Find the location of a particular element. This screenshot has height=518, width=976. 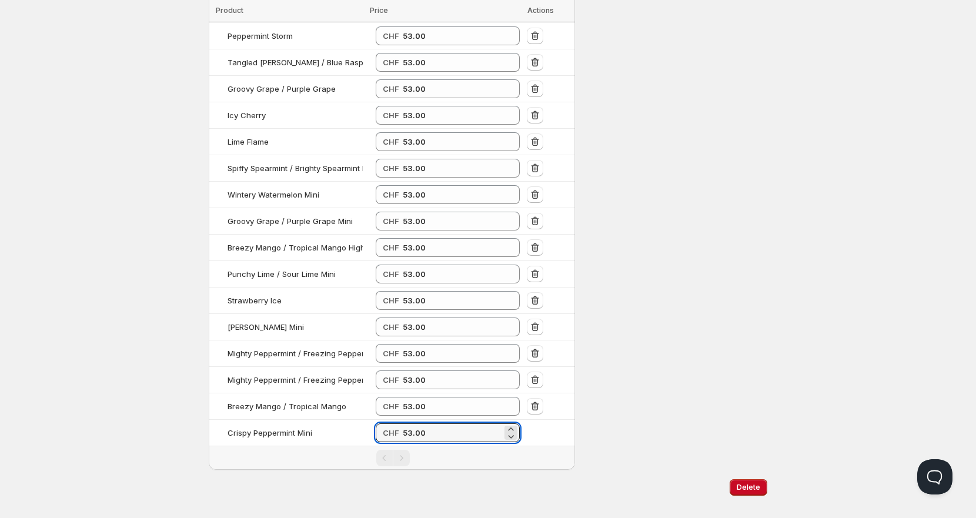

span: Mighty Peppermint / Freezing Peppermint is located at coordinates (303, 380).